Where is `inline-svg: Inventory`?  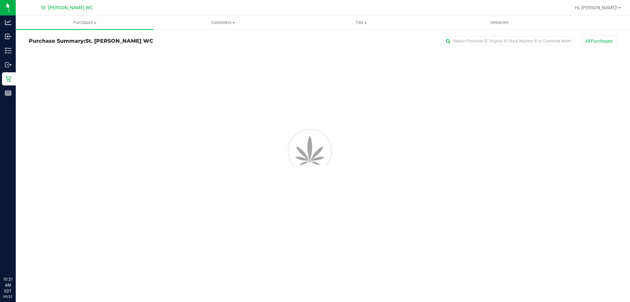
inline-svg: Inventory is located at coordinates (8, 51).